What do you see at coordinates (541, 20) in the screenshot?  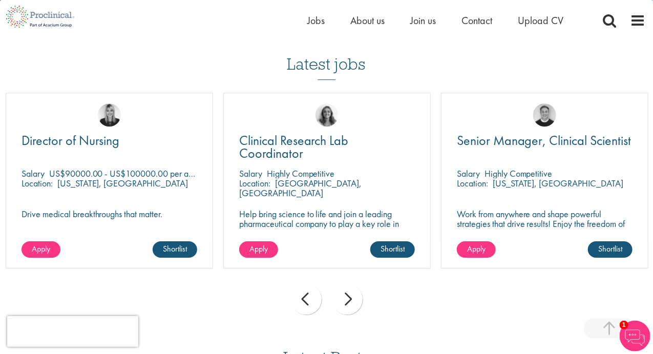 I see `span: Upload CV` at bounding box center [541, 20].